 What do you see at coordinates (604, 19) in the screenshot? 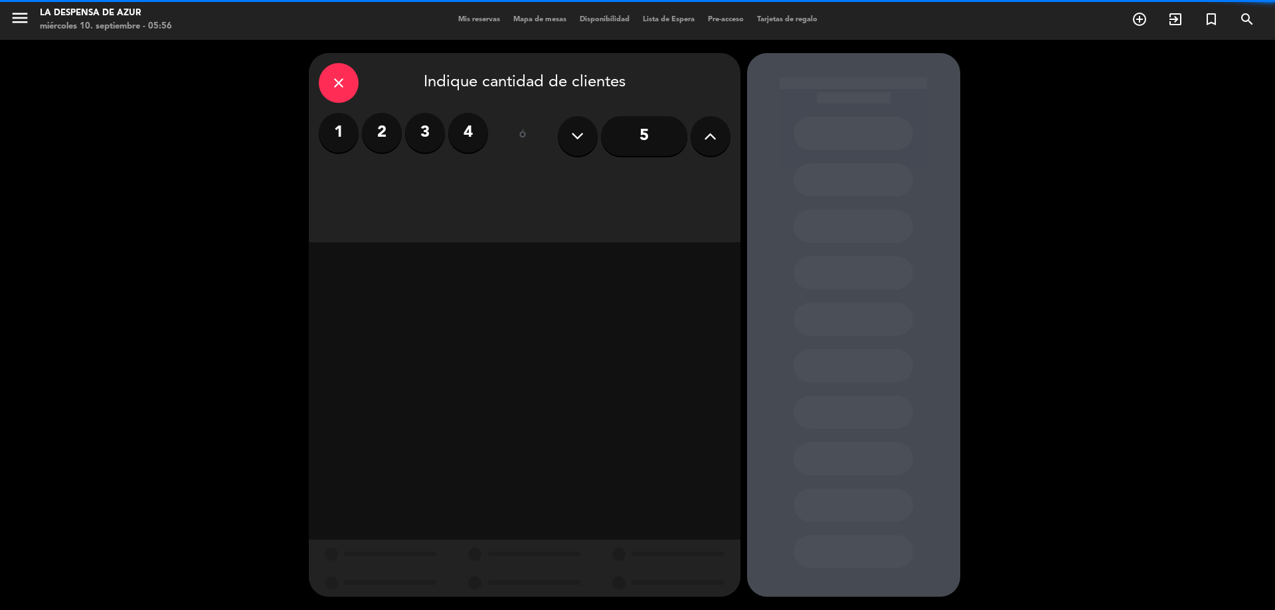
I see `span: Disponibilidad` at bounding box center [604, 19].